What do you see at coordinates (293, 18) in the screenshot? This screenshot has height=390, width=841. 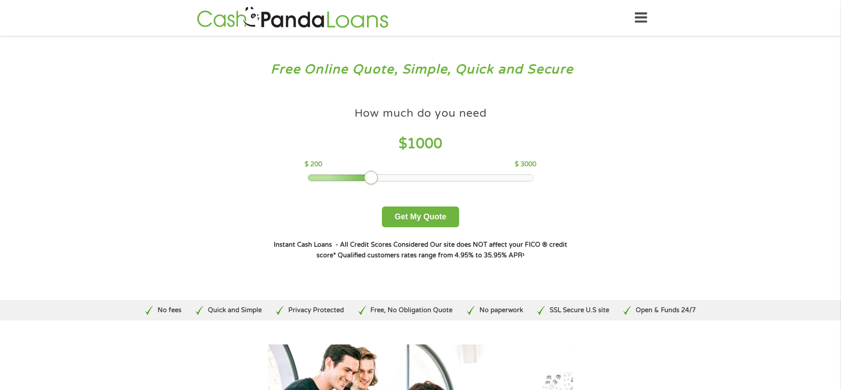 I see `img: GetLoanNow Logo` at bounding box center [293, 18].